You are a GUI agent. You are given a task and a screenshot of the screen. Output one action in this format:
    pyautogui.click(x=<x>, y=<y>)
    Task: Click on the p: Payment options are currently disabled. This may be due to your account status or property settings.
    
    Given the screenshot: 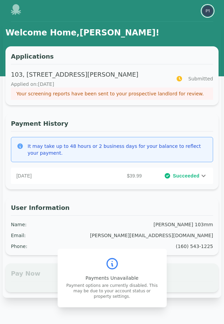 What is the action you would take?
    pyautogui.click(x=112, y=291)
    